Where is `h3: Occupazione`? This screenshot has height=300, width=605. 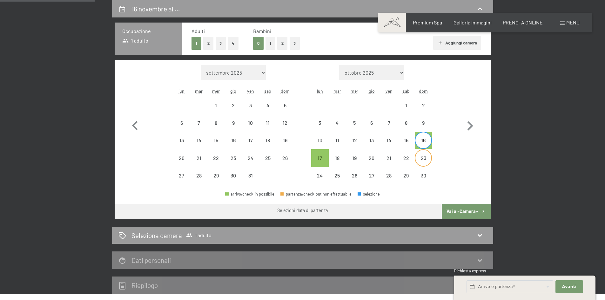 h3: Occupazione is located at coordinates (148, 31).